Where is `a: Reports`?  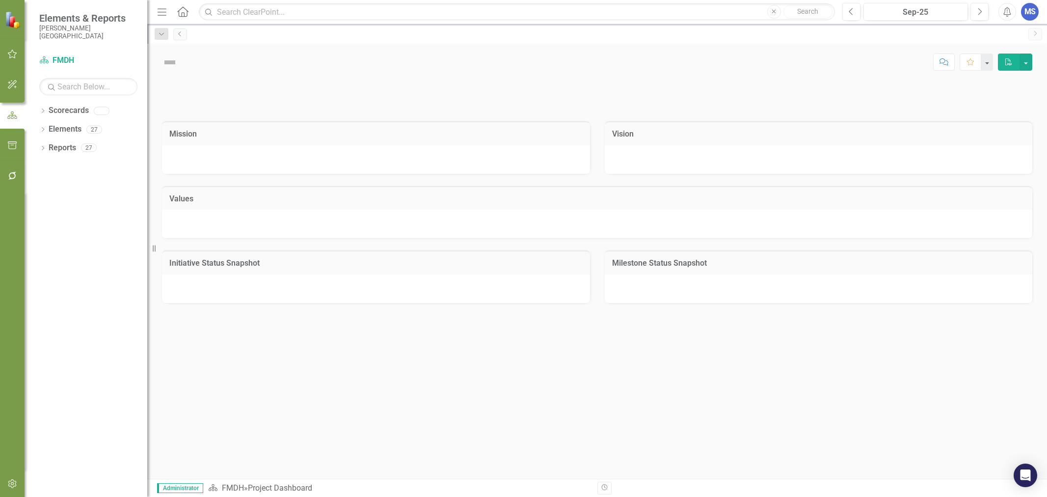 a: Reports is located at coordinates (62, 148).